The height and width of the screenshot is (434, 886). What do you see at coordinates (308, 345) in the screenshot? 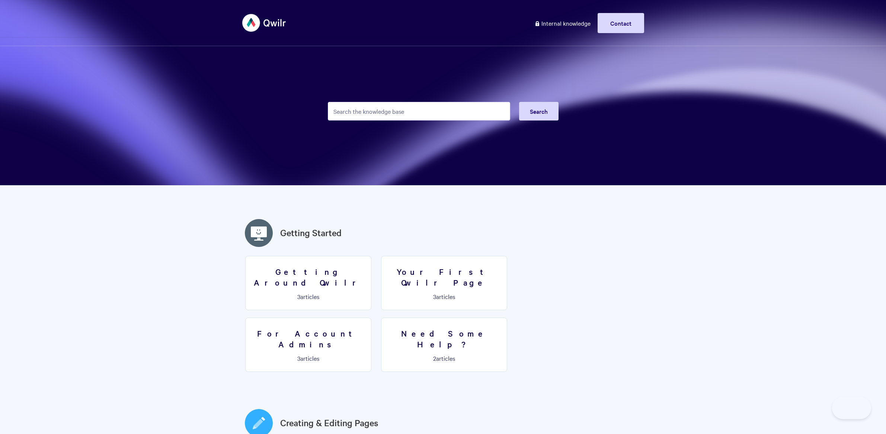
I see `a: For Account Admins 3articles` at bounding box center [308, 345].